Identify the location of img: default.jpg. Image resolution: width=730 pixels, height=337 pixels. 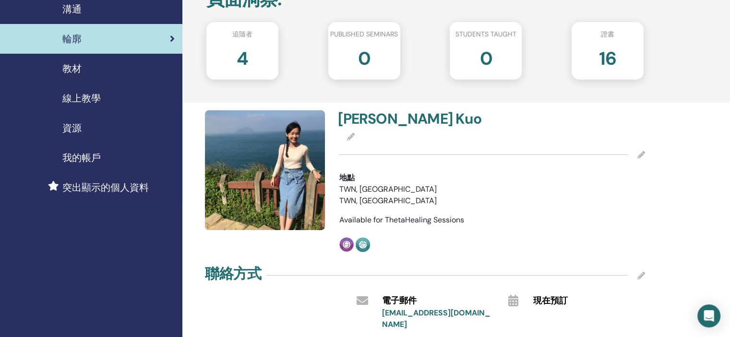
(265, 170).